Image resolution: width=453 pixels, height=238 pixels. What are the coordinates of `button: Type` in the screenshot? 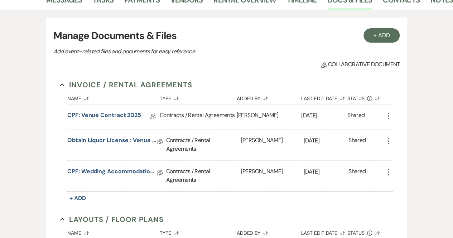 It's located at (198, 97).